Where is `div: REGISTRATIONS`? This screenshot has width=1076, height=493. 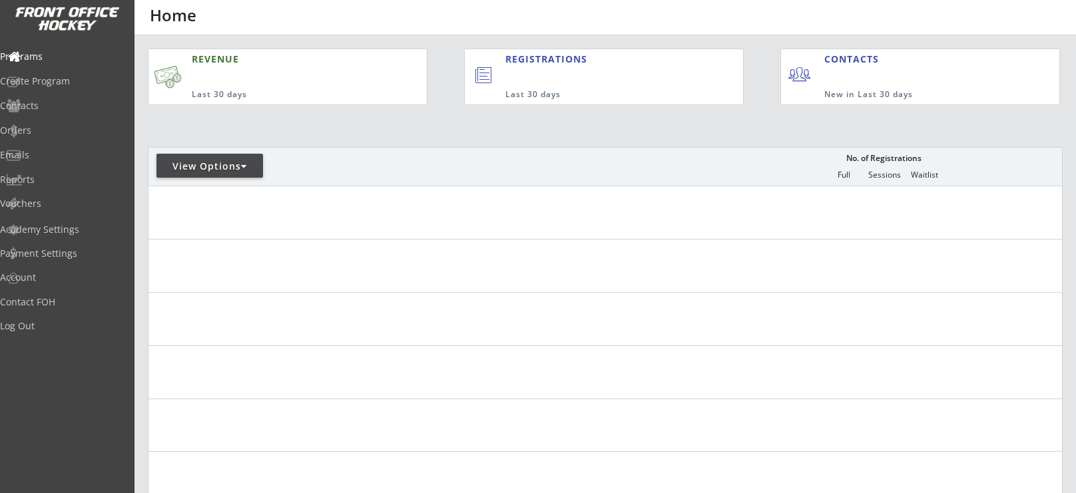
div: REGISTRATIONS is located at coordinates (593, 59).